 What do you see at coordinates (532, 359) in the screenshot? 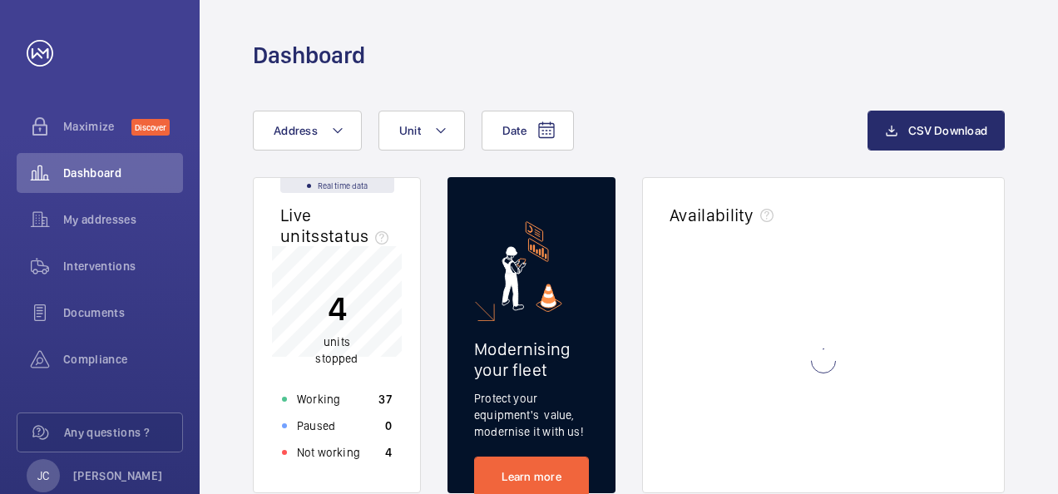
I see `h2: Modernising your fleet` at bounding box center [532, 359].